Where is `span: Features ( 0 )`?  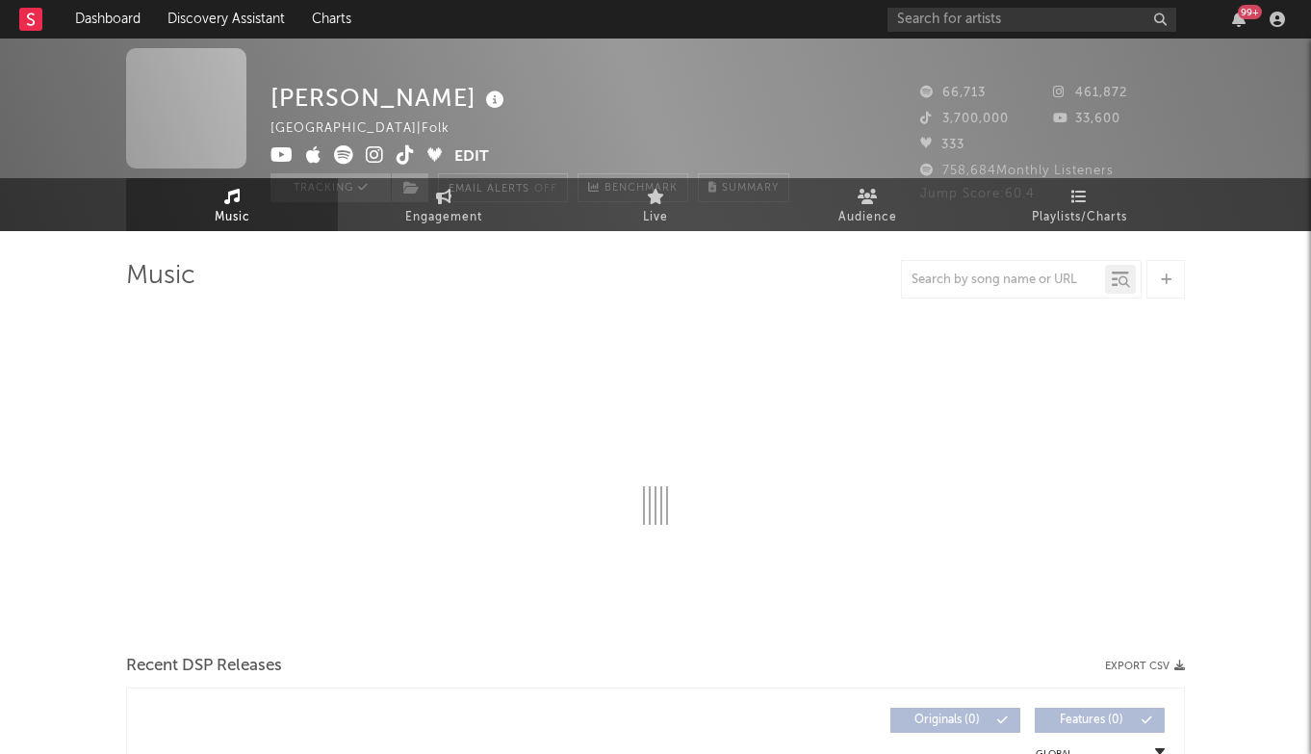
span: Features ( 0 ) is located at coordinates (1092, 720).